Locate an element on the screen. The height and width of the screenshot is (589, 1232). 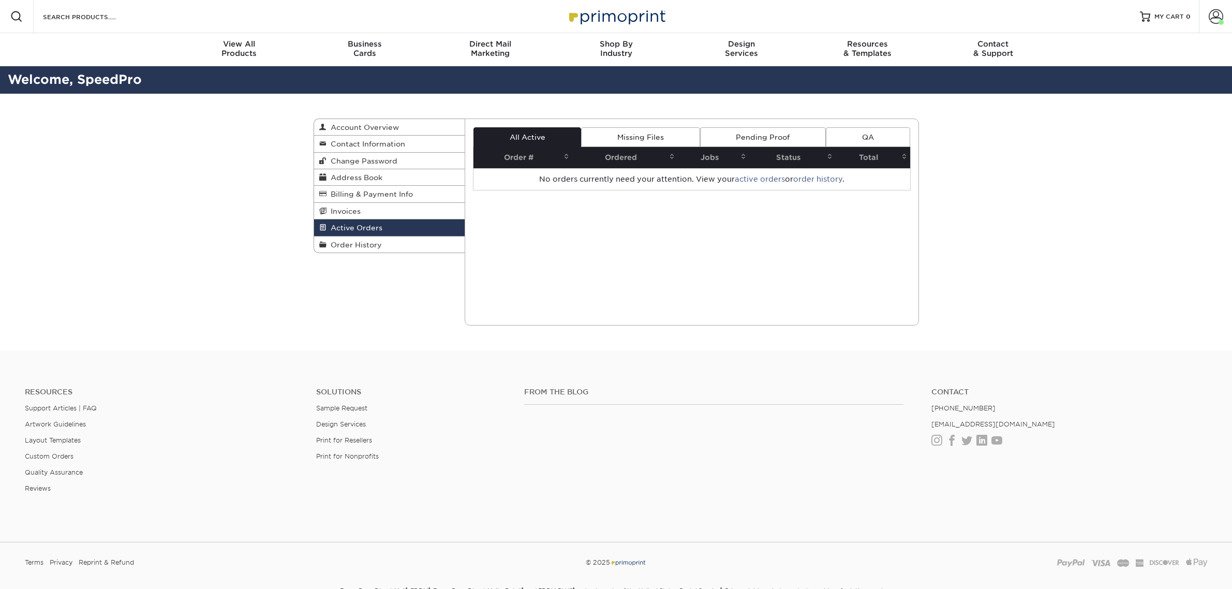
th: Status is located at coordinates (792, 157).